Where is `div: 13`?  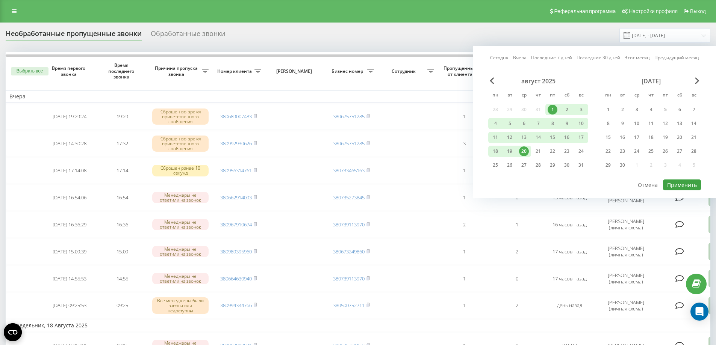 div: 13 is located at coordinates (679, 124).